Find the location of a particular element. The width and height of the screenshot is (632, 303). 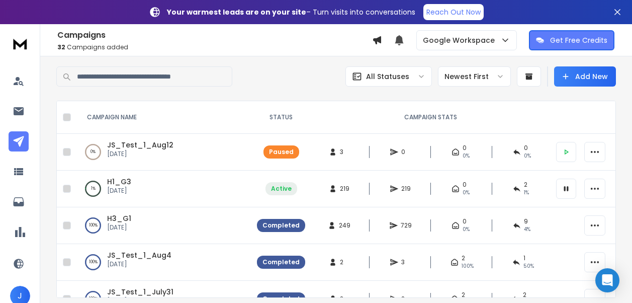

p: 1 % is located at coordinates (93, 189).